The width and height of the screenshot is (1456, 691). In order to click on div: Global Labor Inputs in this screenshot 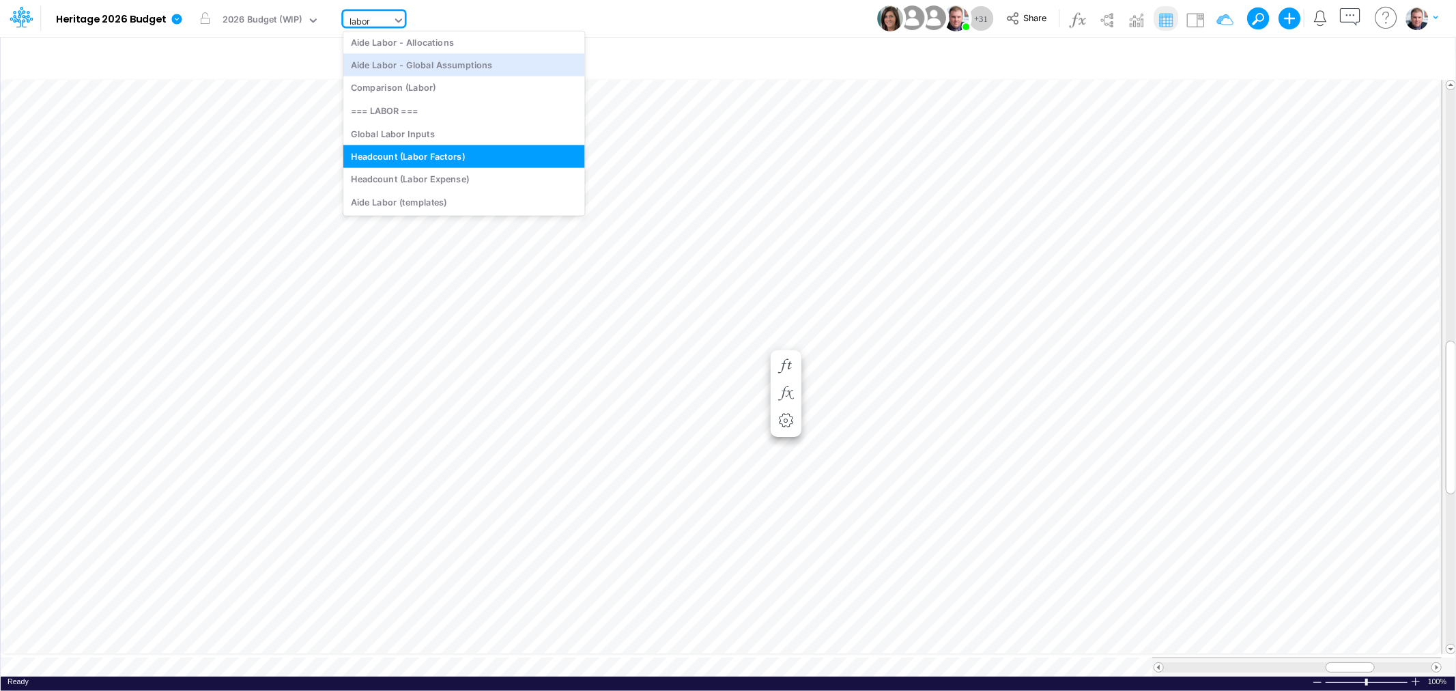, I will do `click(464, 133)`.